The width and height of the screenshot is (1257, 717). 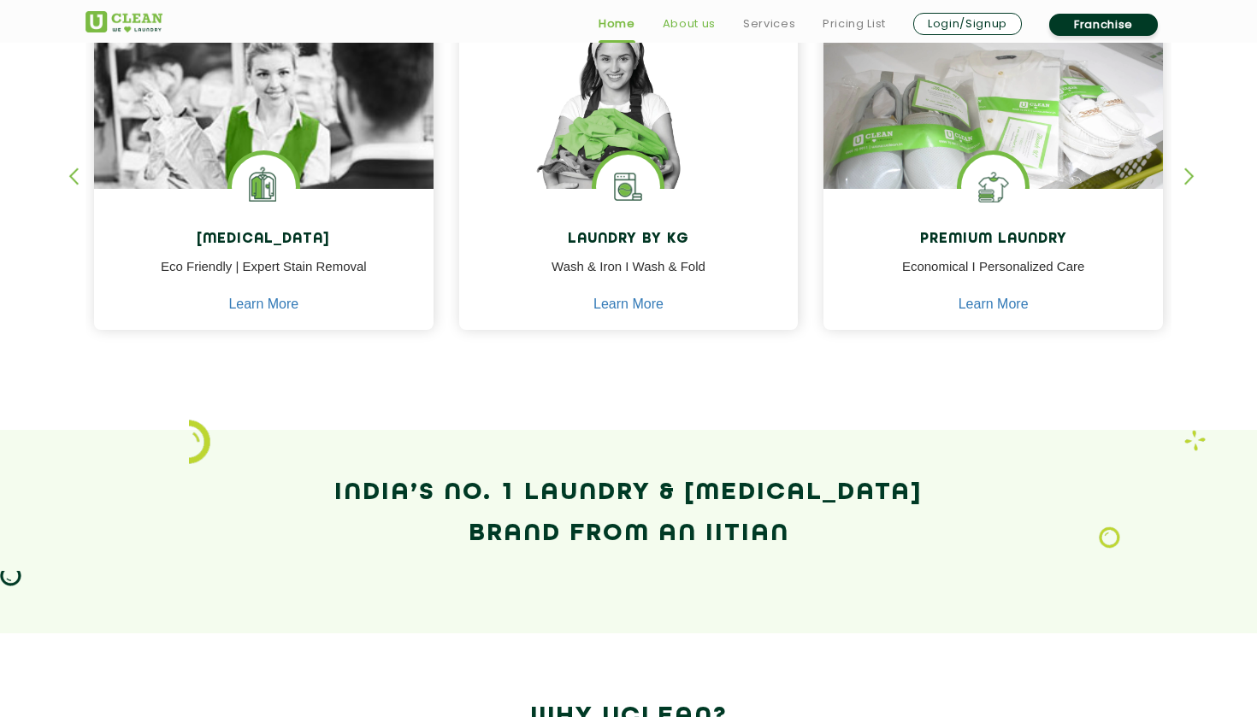 What do you see at coordinates (967, 24) in the screenshot?
I see `a: Login/Signup` at bounding box center [967, 24].